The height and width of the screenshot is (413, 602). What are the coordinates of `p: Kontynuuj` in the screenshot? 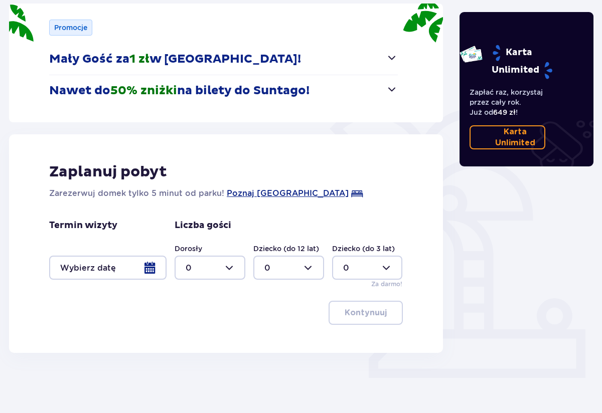 It's located at (366, 313).